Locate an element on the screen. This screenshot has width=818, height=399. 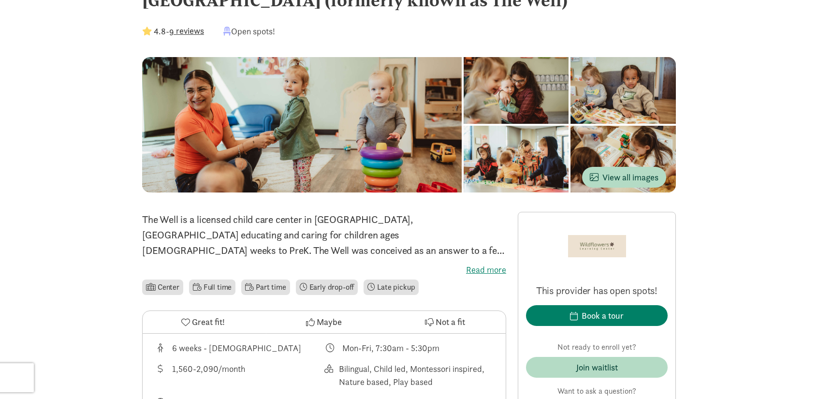
div: Mon-Fri, 7:30am - 5:30pm is located at coordinates (390, 347).